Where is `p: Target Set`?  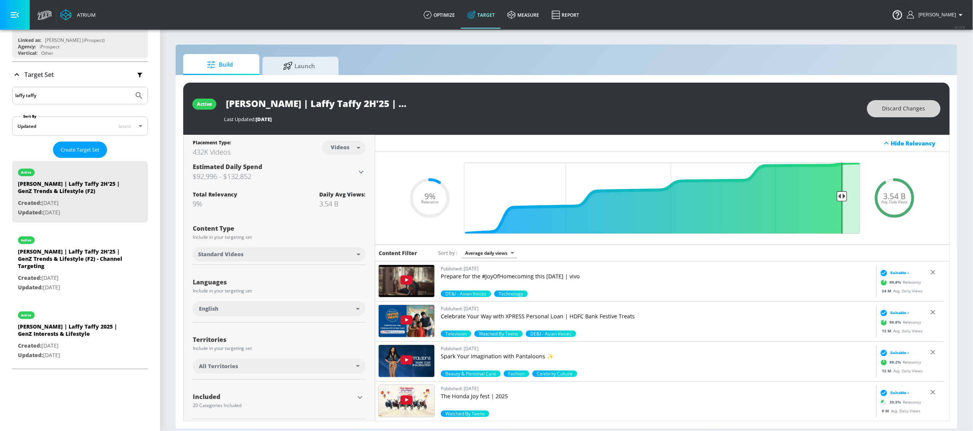 p: Target Set is located at coordinates (39, 75).